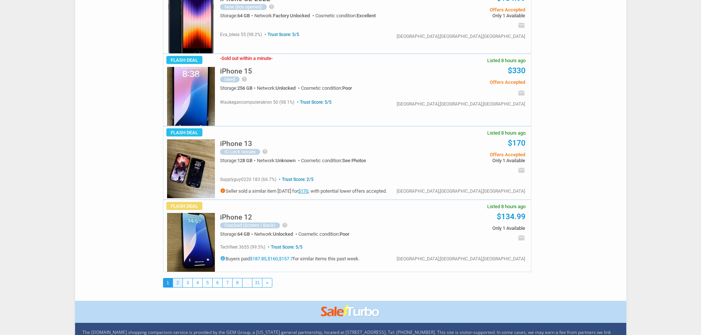 The height and width of the screenshot is (335, 701). I want to click on a: iPhone 15, so click(236, 72).